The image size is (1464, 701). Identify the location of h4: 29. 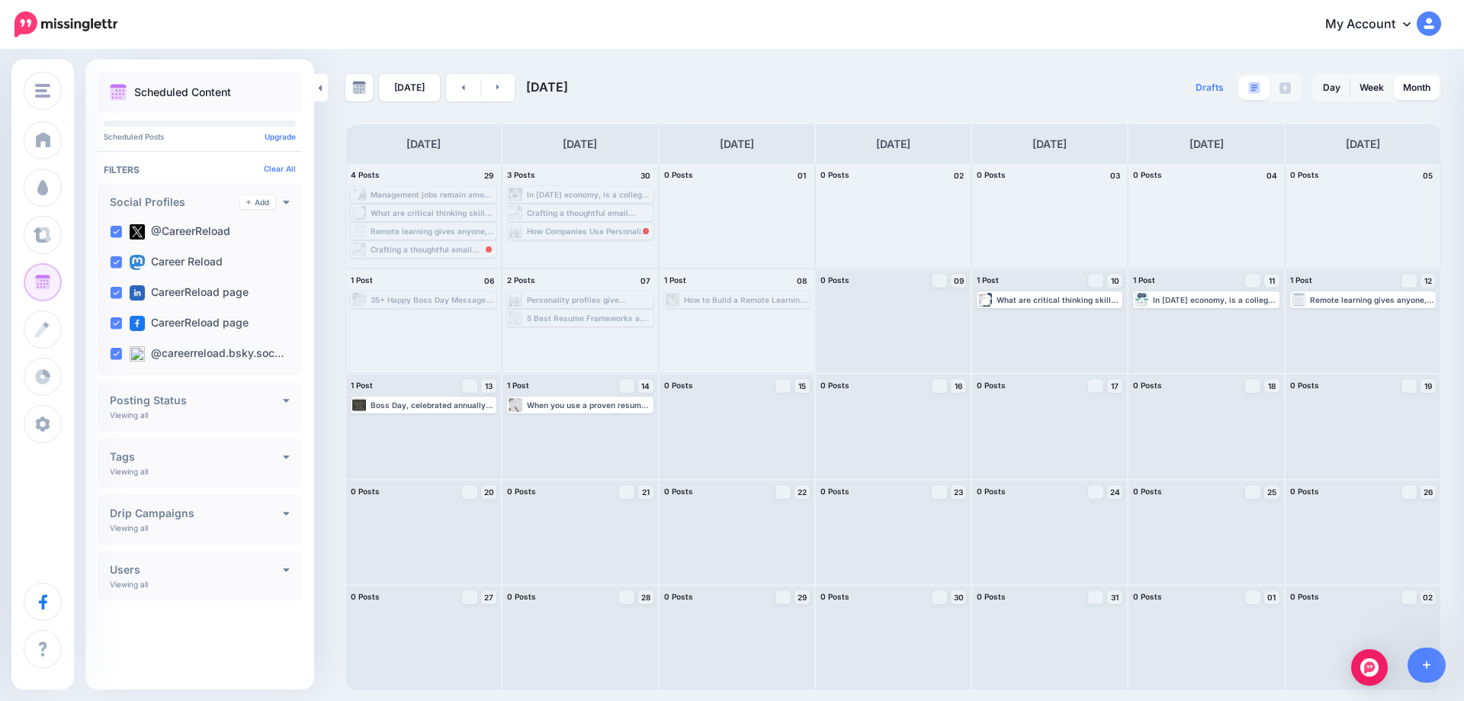
(489, 175).